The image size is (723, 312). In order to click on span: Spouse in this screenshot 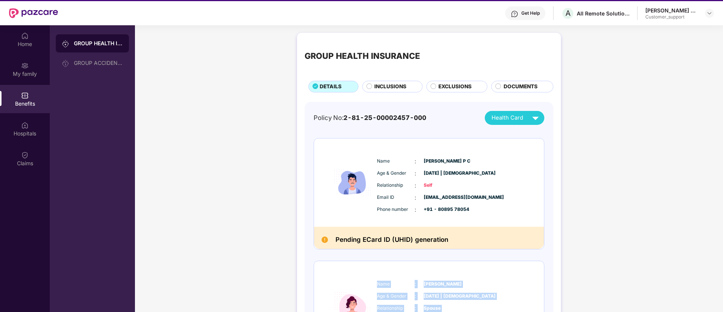, I will do `click(442, 308)`.